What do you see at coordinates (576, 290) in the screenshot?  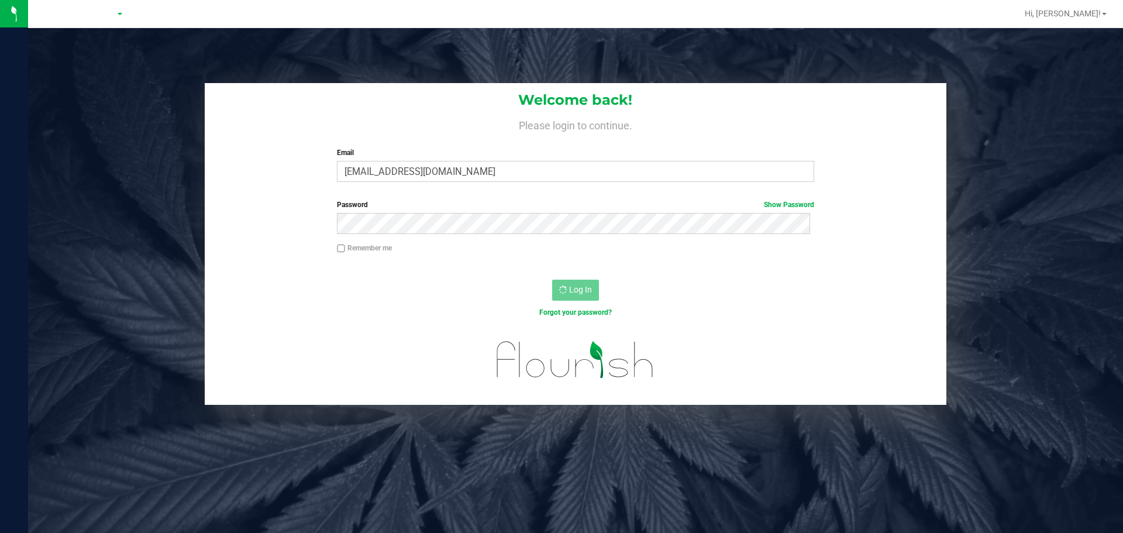 I see `button: Log In` at bounding box center [576, 290].